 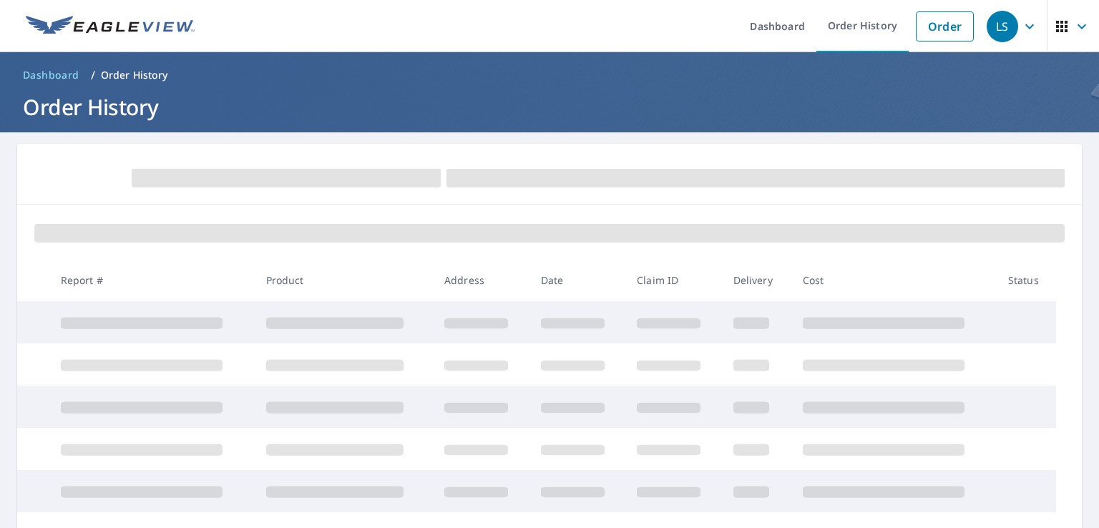 I want to click on img: EV Logo, so click(x=110, y=26).